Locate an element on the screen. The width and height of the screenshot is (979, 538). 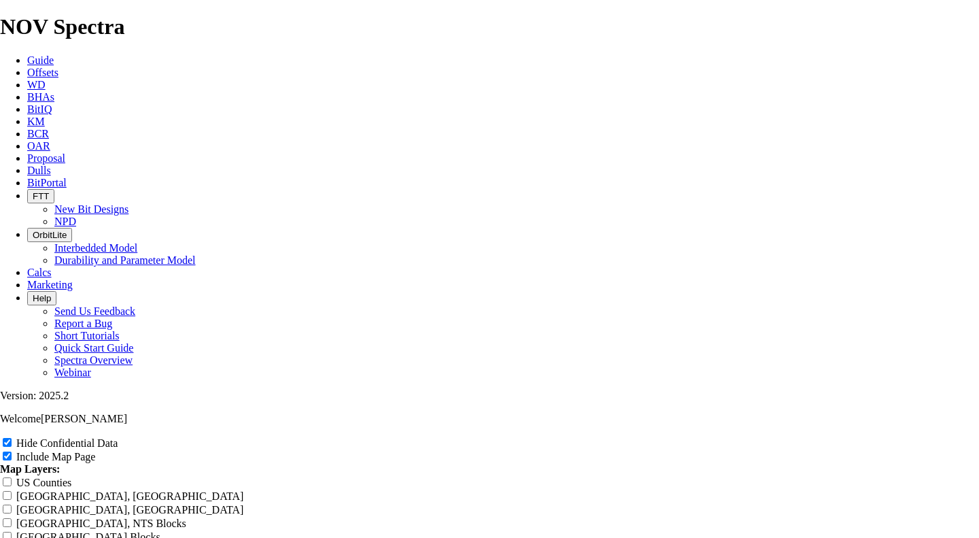
a: Short Tutorials is located at coordinates (87, 335).